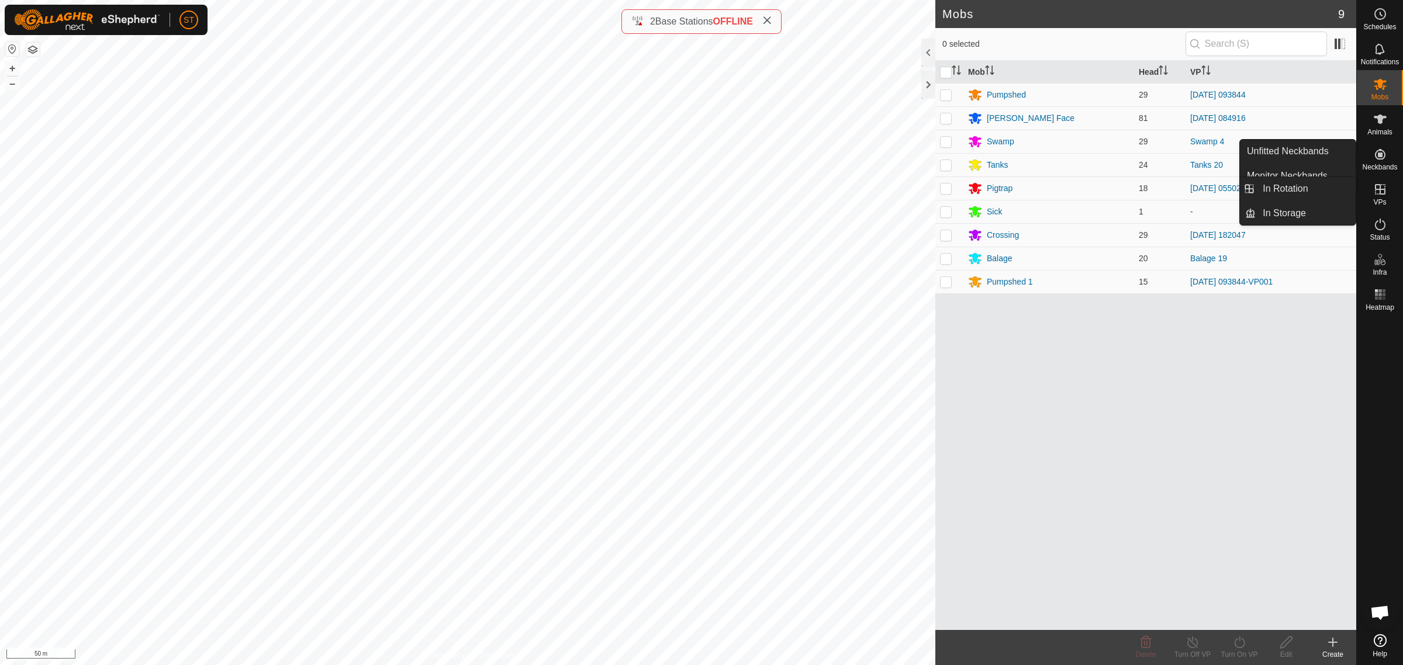 This screenshot has width=1403, height=665. I want to click on div: Balage, so click(1000, 258).